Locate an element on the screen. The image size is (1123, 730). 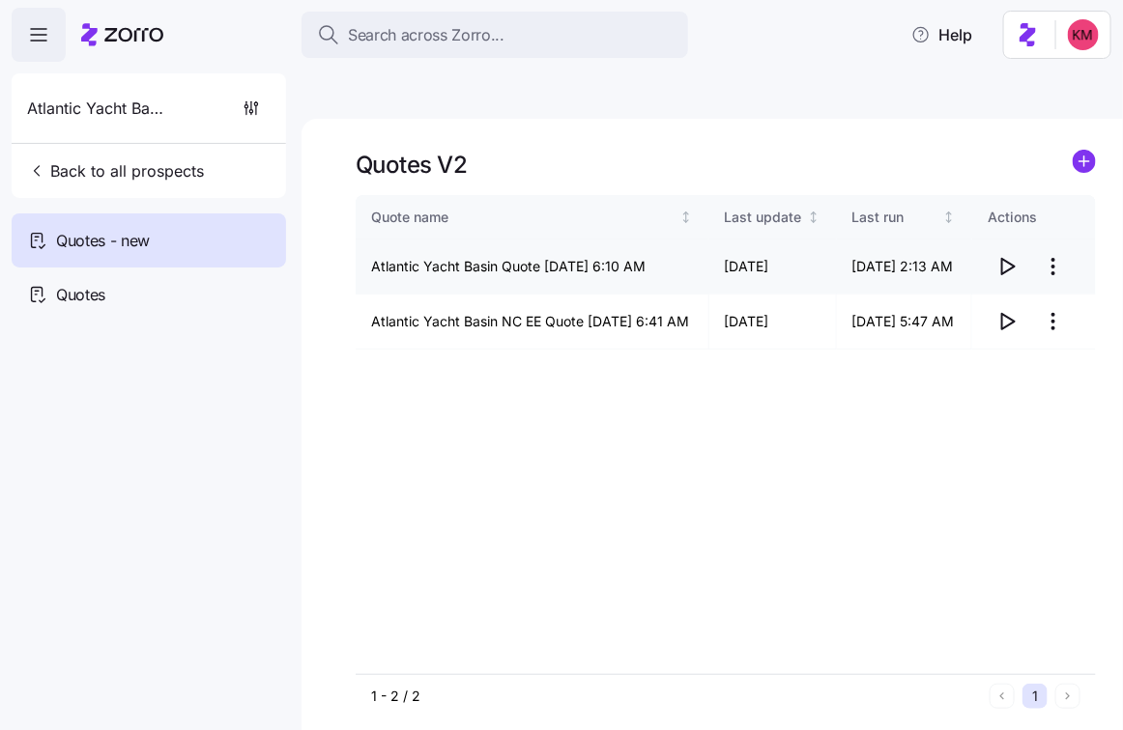
button: Help is located at coordinates (941, 35).